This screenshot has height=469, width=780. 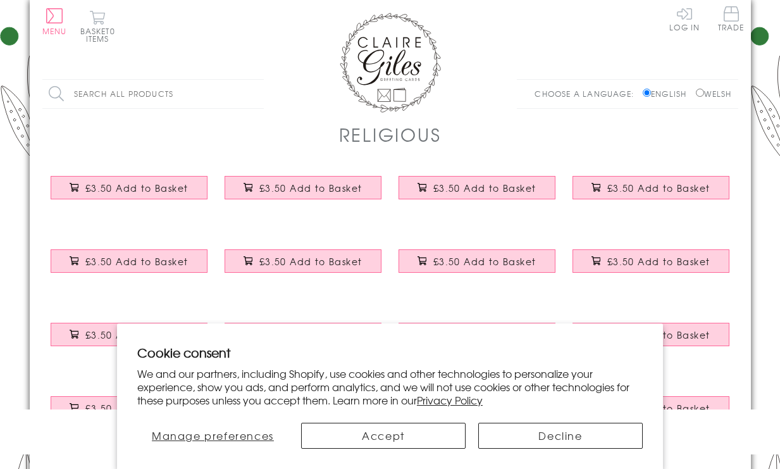 What do you see at coordinates (212, 435) in the screenshot?
I see `button: Manage preferences` at bounding box center [212, 435].